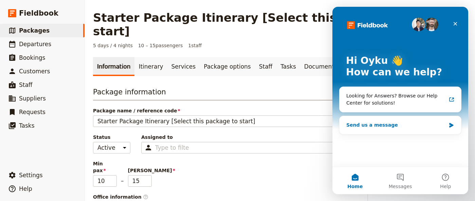  Describe the element at coordinates (34, 31) in the screenshot. I see `span: Packages` at that location.